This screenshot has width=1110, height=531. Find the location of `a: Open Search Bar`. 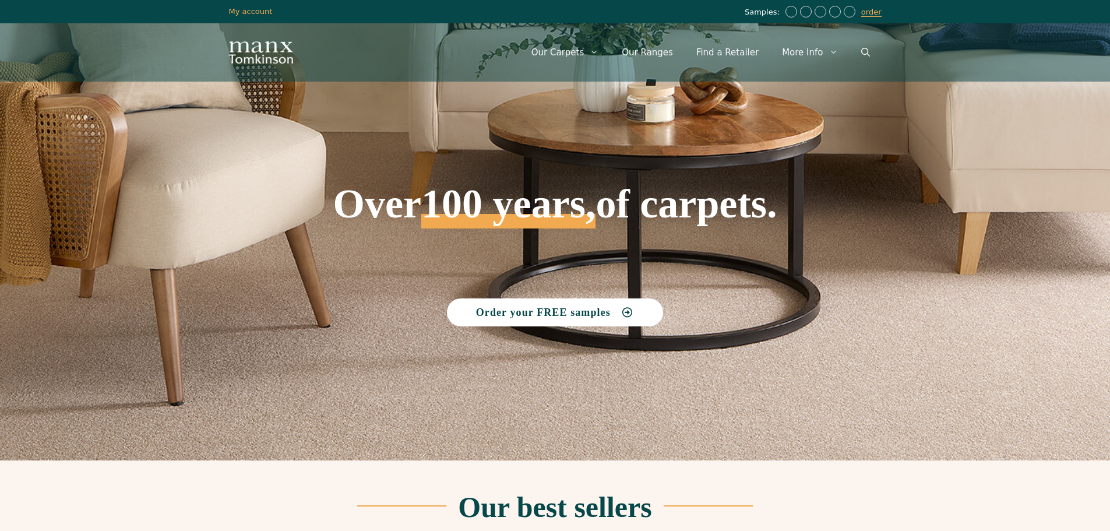

a: Open Search Bar is located at coordinates (865, 52).